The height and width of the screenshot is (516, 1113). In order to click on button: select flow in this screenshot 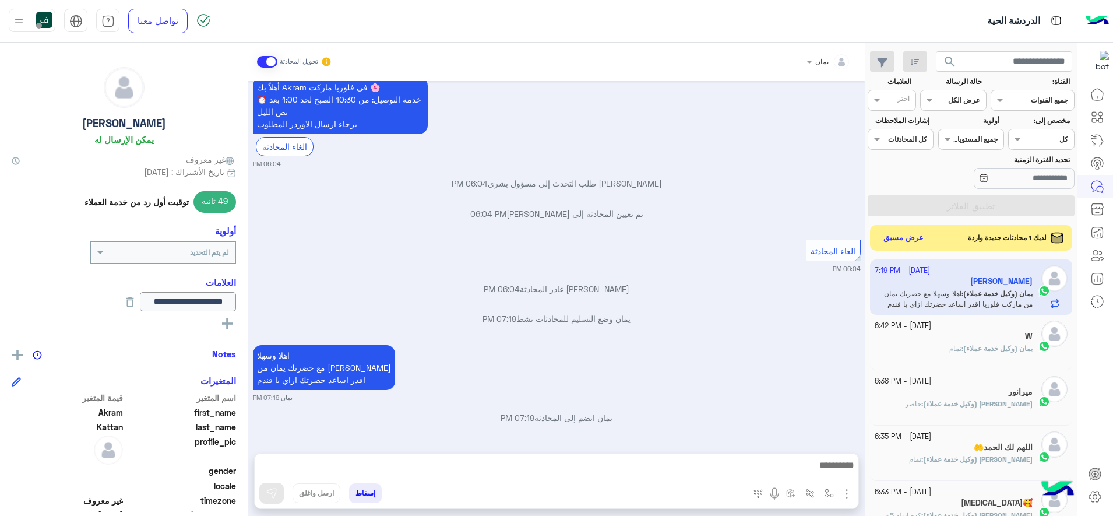, I will do `click(829, 492)`.